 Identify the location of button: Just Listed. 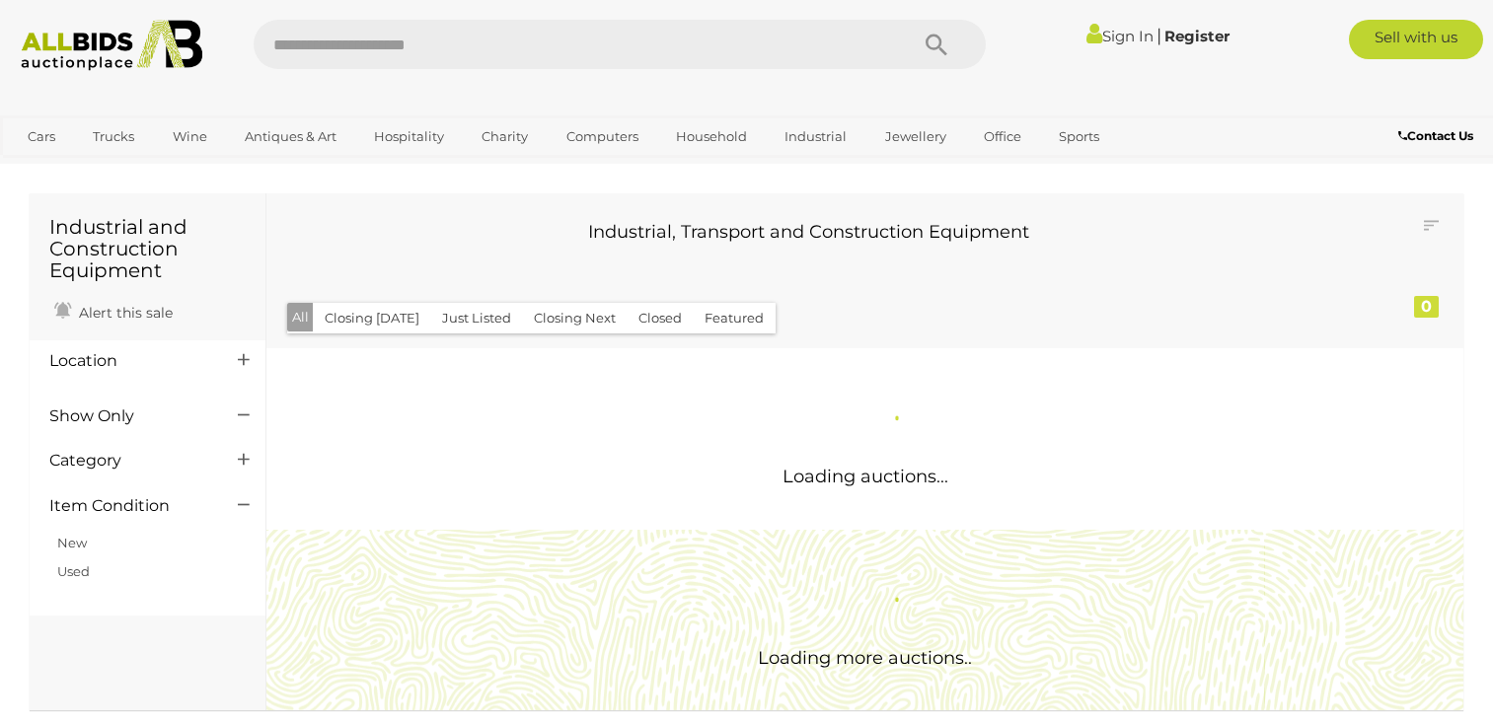
(476, 318).